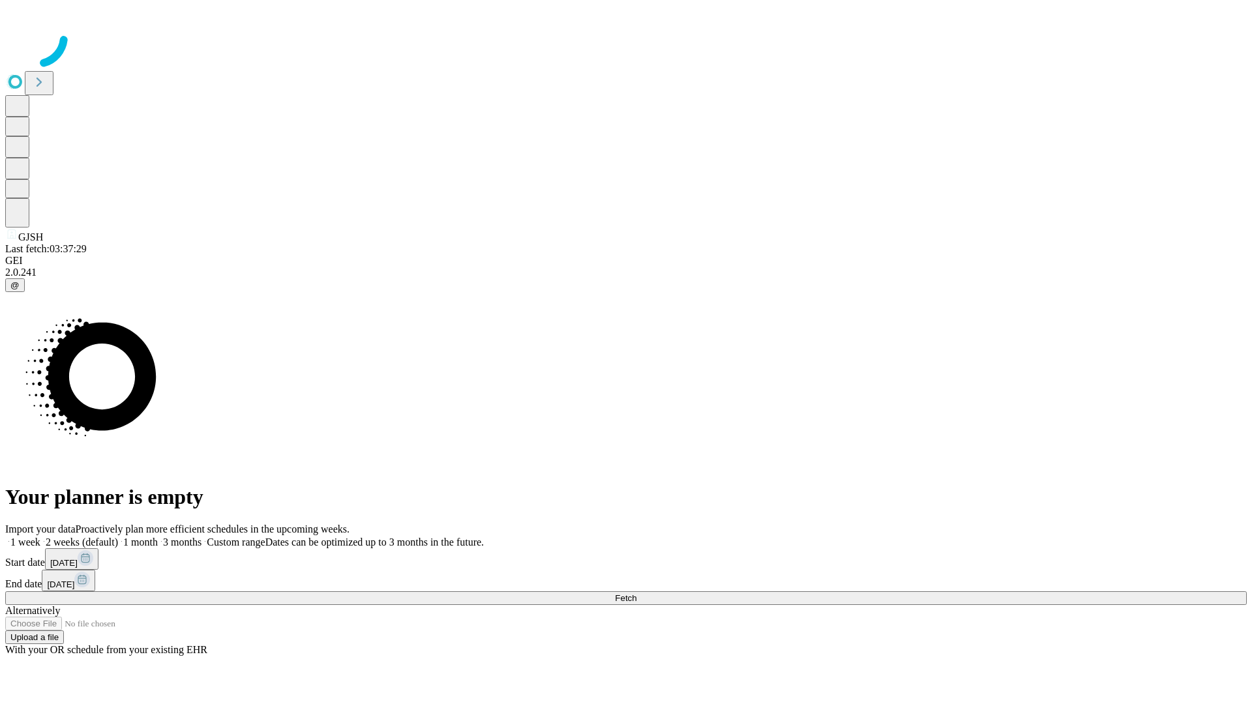 The image size is (1252, 704). Describe the element at coordinates (40, 529) in the screenshot. I see `span: Import your data` at that location.